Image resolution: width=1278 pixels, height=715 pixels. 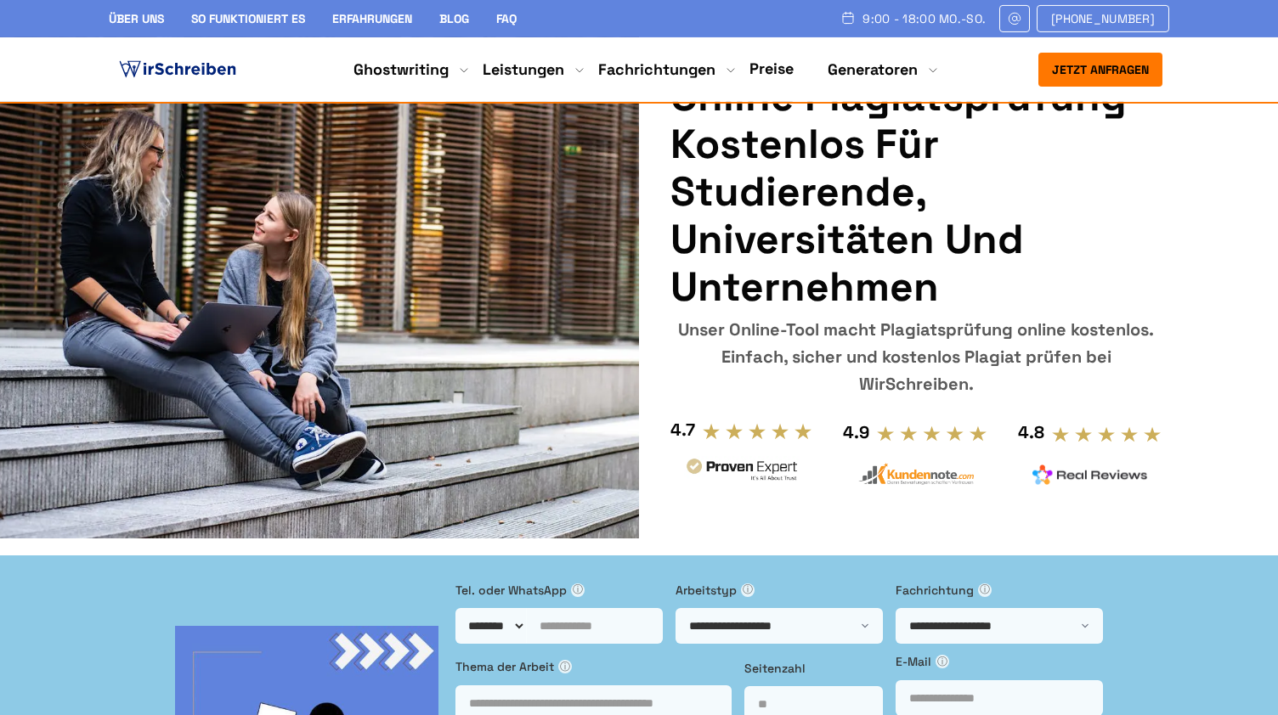 I want to click on a: Leistungen, so click(x=523, y=70).